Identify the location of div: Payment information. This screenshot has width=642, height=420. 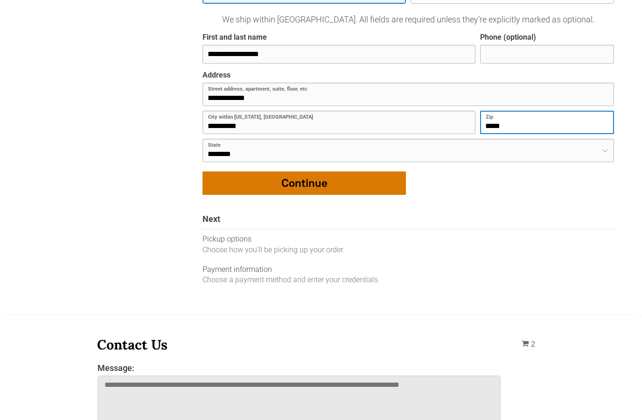
(408, 269).